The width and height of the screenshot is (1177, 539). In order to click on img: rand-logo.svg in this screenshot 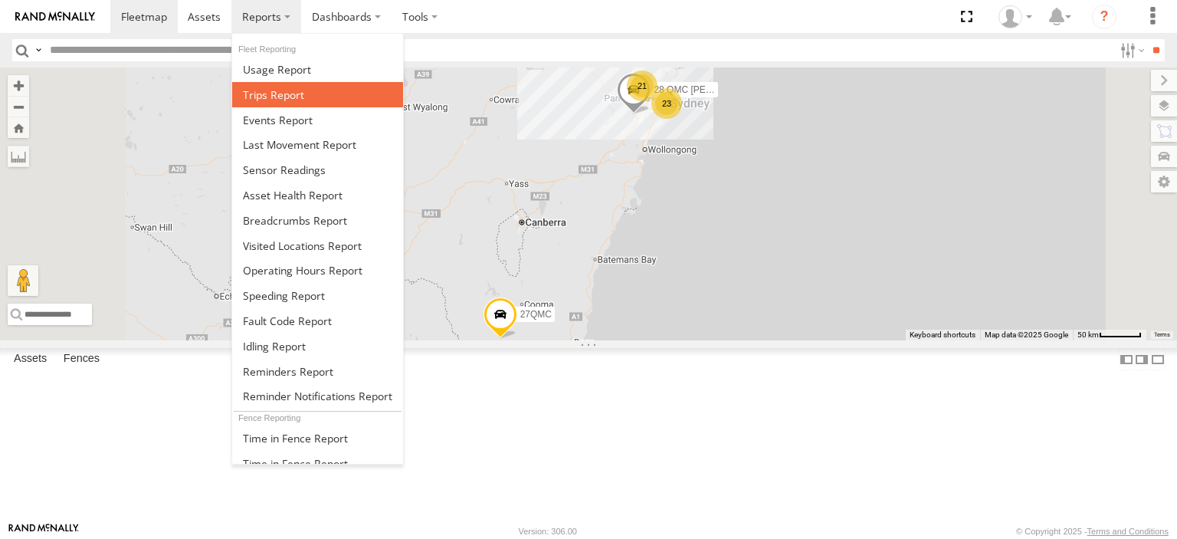, I will do `click(55, 17)`.